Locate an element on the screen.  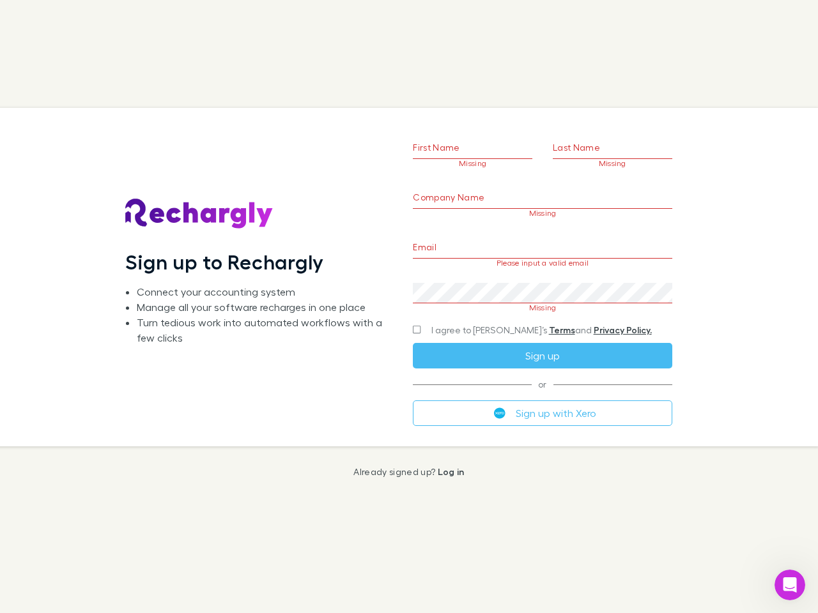
a: Privacy Policy. is located at coordinates (622, 330).